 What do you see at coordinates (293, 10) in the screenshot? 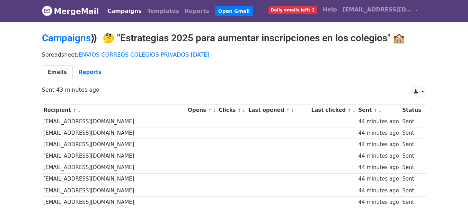
I see `span: Daily emails left: 2` at bounding box center [293, 10].